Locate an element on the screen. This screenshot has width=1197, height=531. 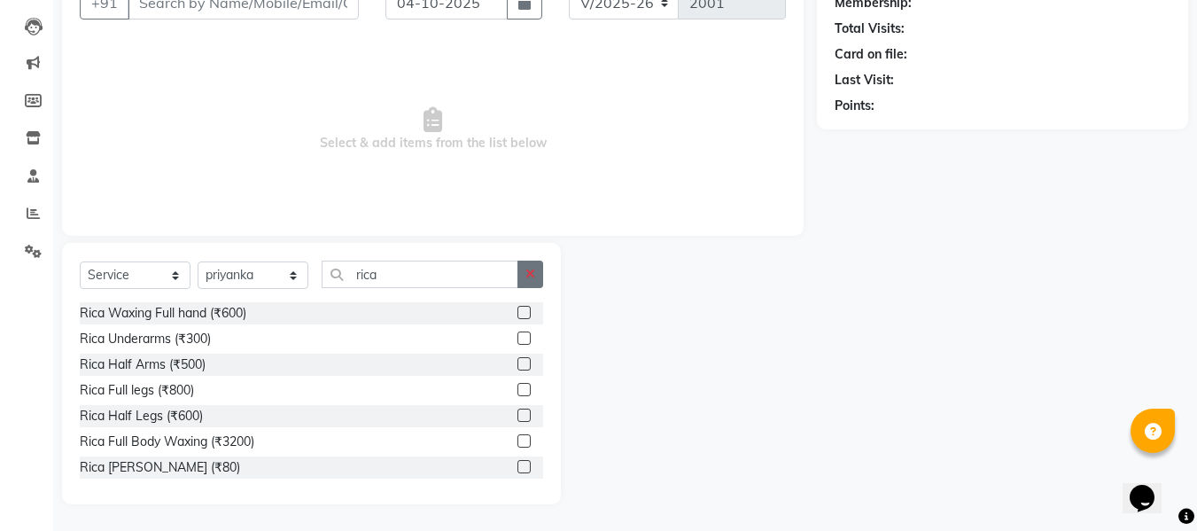
div: Card on file: is located at coordinates (871, 54).